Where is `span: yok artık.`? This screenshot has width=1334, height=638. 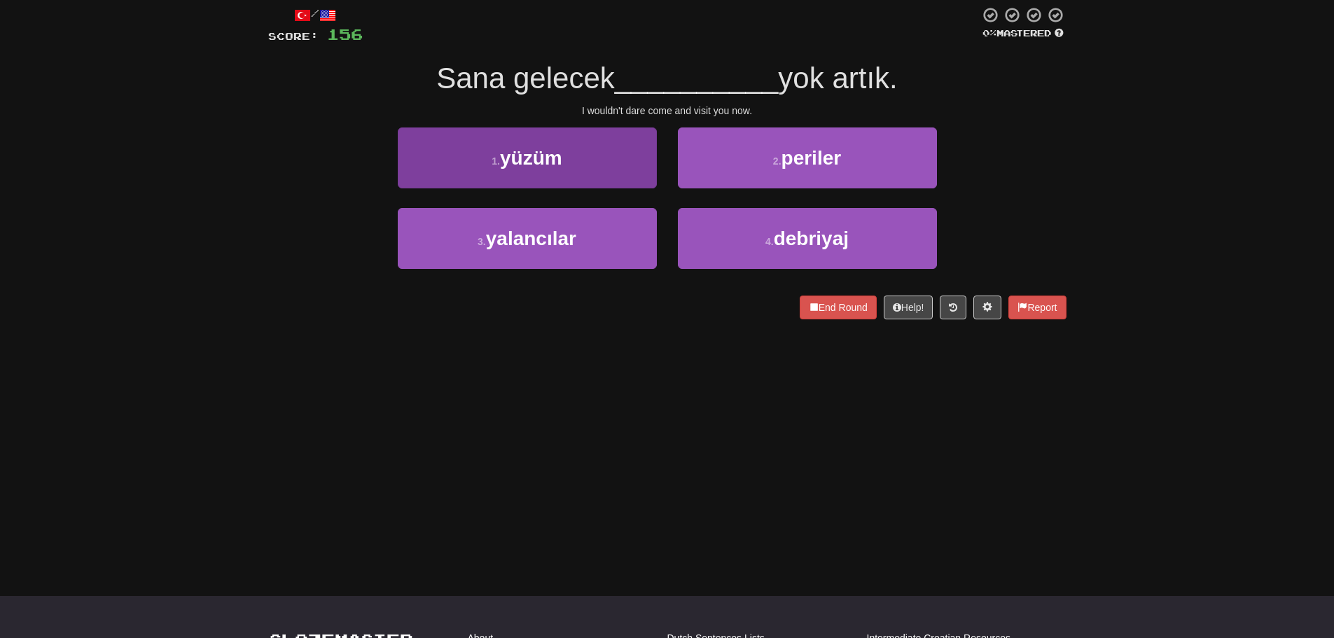 span: yok artık. is located at coordinates (838, 78).